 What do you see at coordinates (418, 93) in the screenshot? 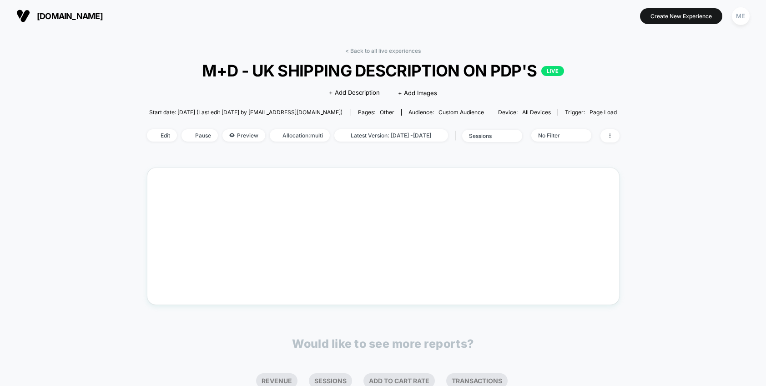
I see `span: + Add Images` at bounding box center [418, 93].